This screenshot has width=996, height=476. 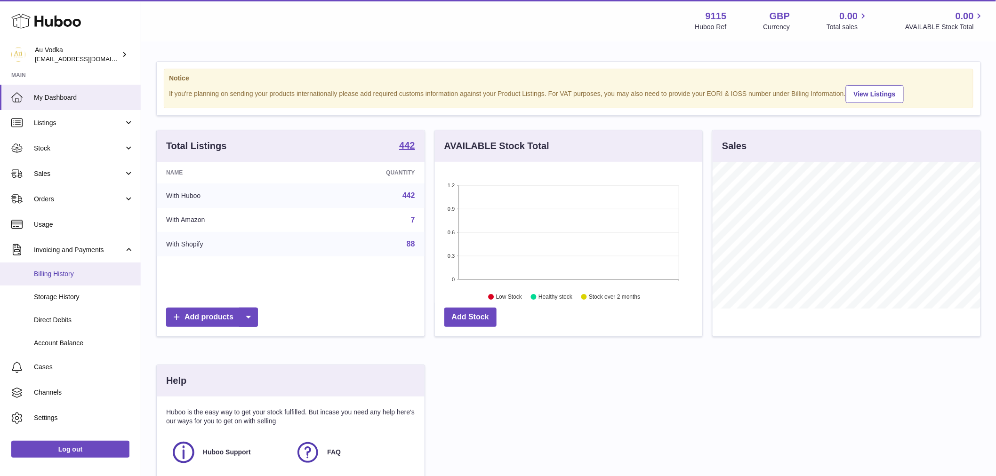 What do you see at coordinates (451, 209) in the screenshot?
I see `text: 0.9` at bounding box center [451, 209].